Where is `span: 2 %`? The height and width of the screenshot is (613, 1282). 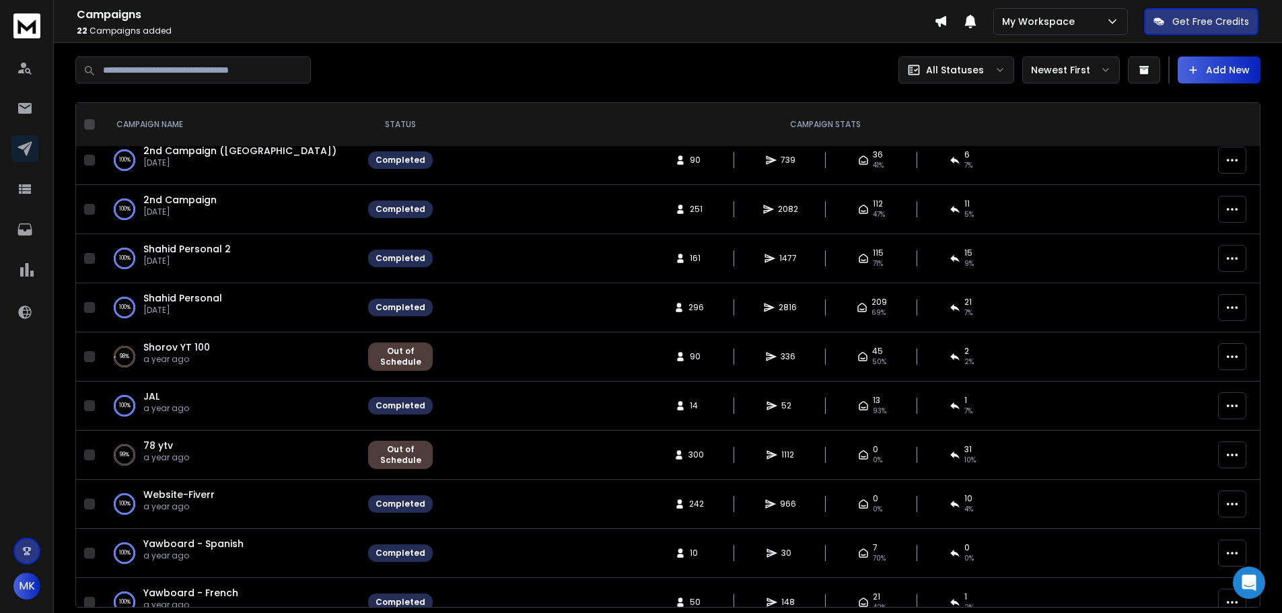 span: 2 % is located at coordinates (969, 608).